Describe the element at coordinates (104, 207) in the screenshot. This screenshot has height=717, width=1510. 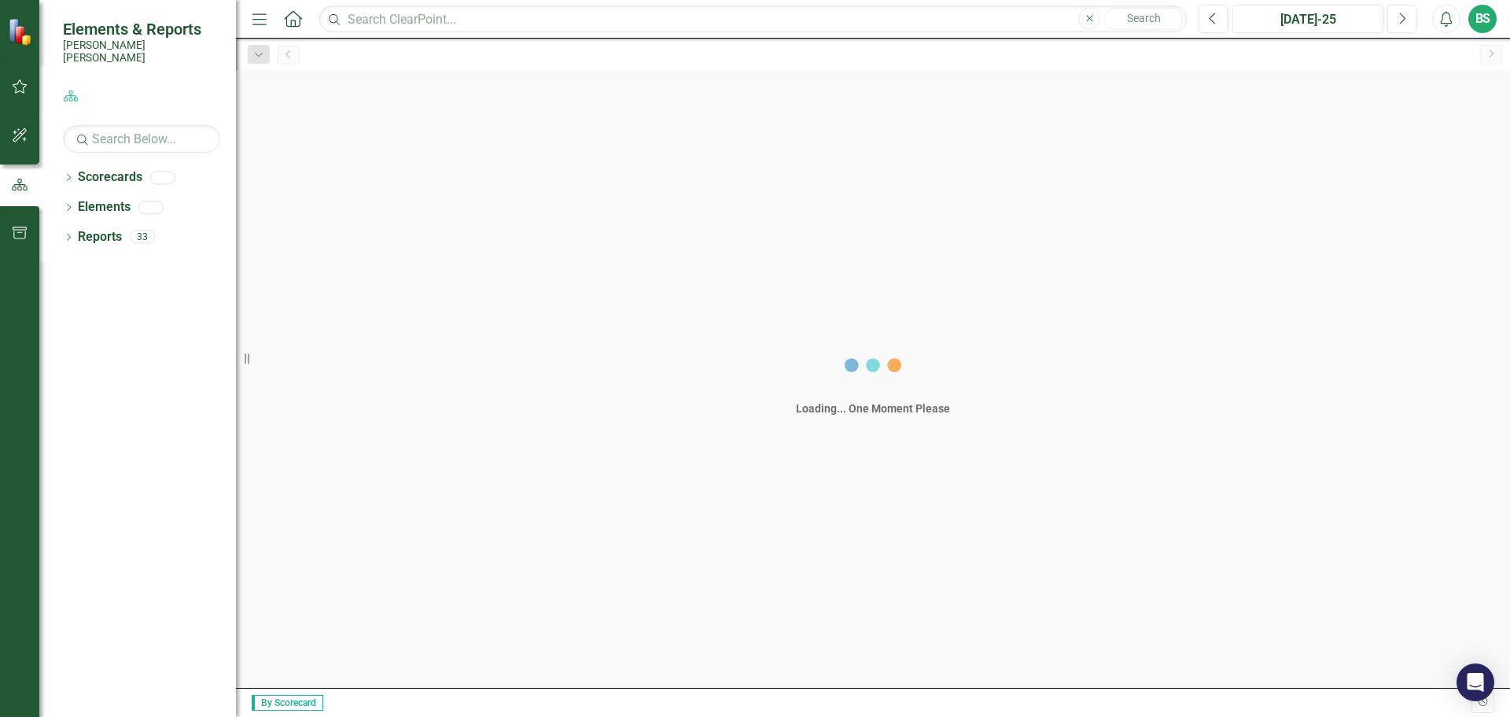
I see `a: Elements` at that location.